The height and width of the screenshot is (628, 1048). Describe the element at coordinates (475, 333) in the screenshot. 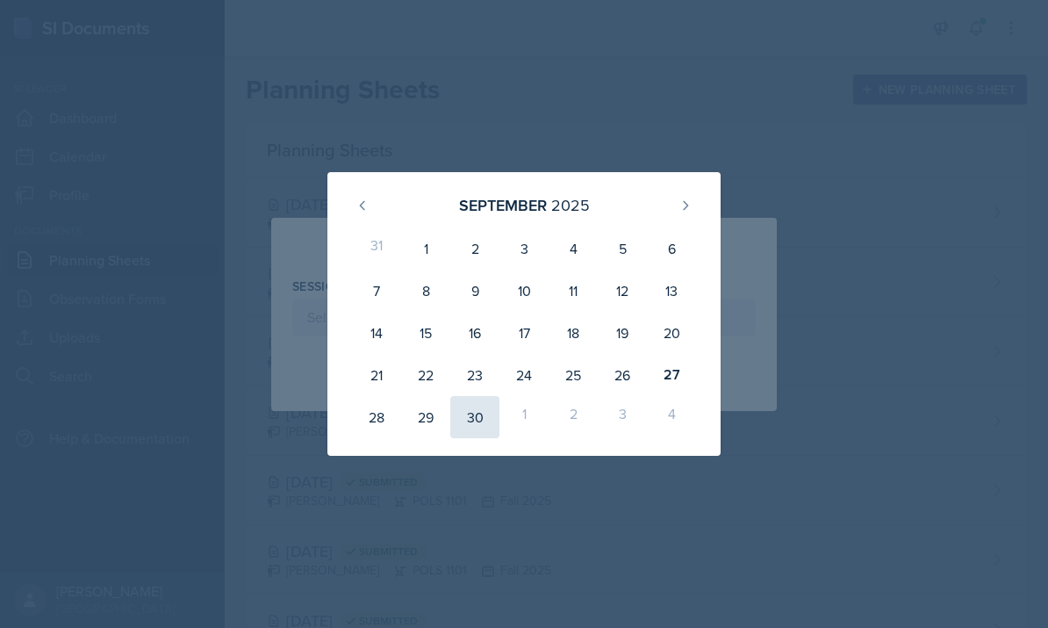

I see `div: 16` at that location.